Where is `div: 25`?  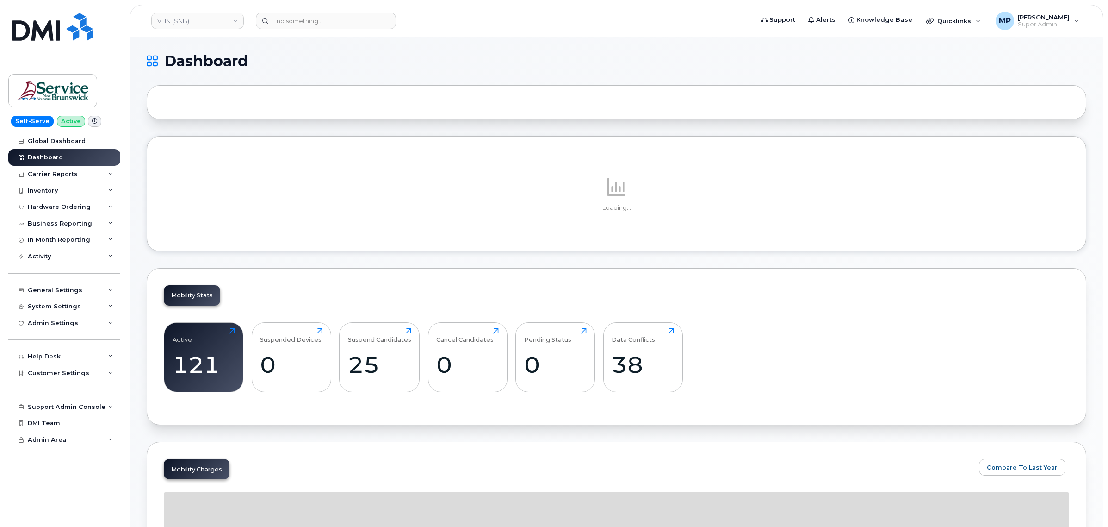 div: 25 is located at coordinates (379, 364).